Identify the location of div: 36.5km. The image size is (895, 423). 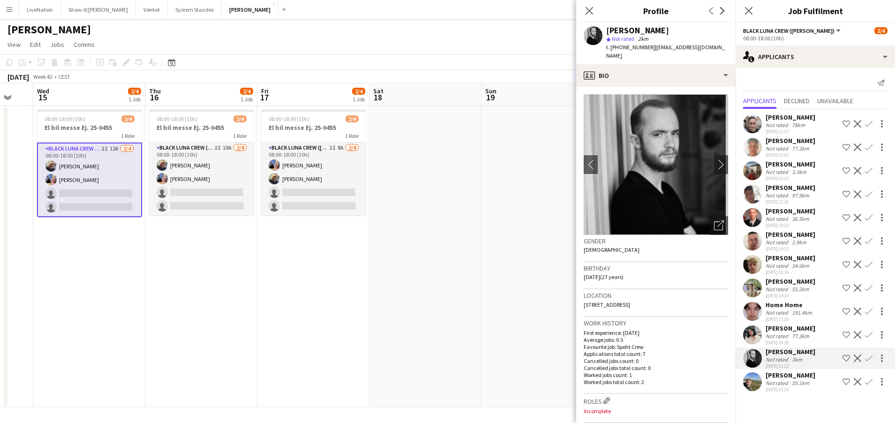
(801, 219).